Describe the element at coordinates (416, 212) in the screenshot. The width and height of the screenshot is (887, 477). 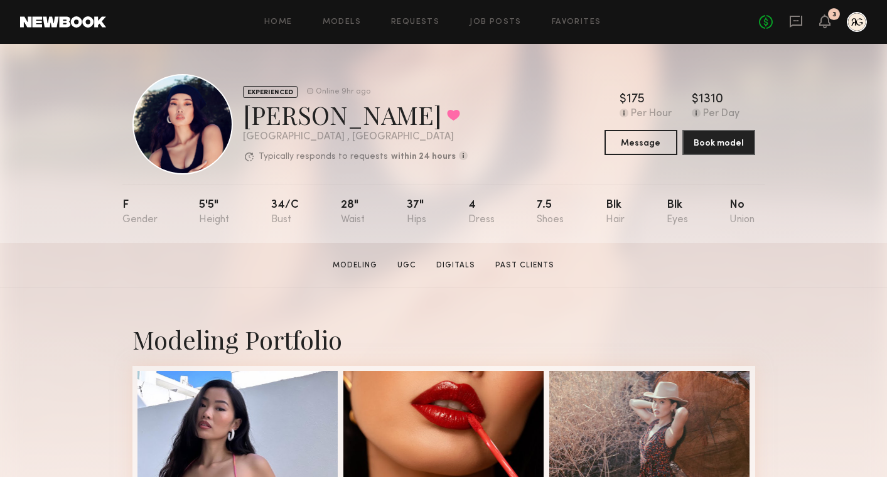
I see `div: 37"` at that location.